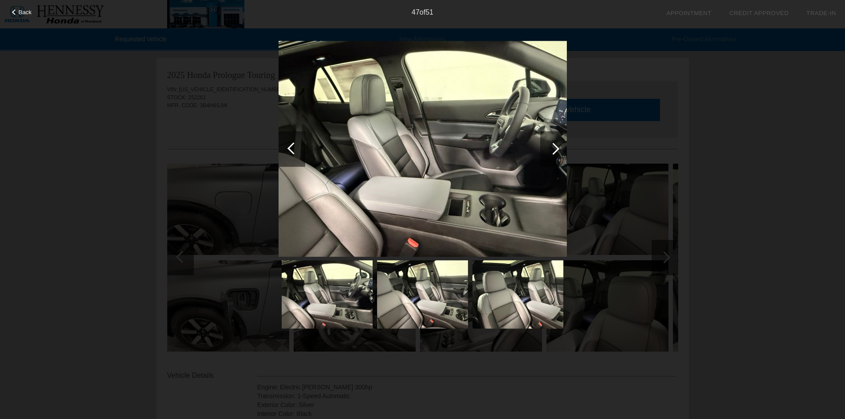 The height and width of the screenshot is (419, 845). Describe the element at coordinates (429, 12) in the screenshot. I see `span: 51` at that location.